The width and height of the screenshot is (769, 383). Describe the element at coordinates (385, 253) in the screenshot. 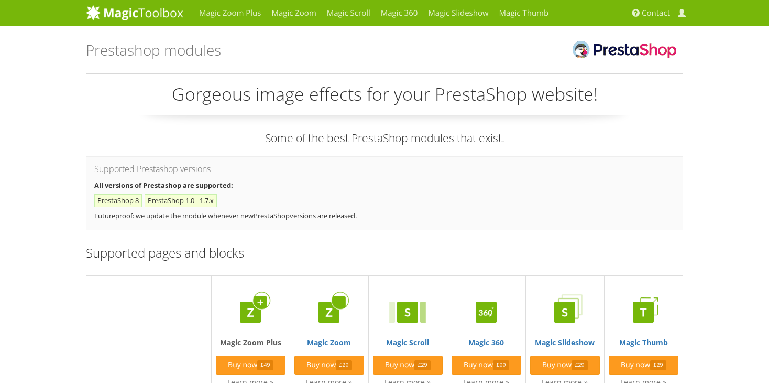

I see `h3: Supported pages and blocks` at that location.